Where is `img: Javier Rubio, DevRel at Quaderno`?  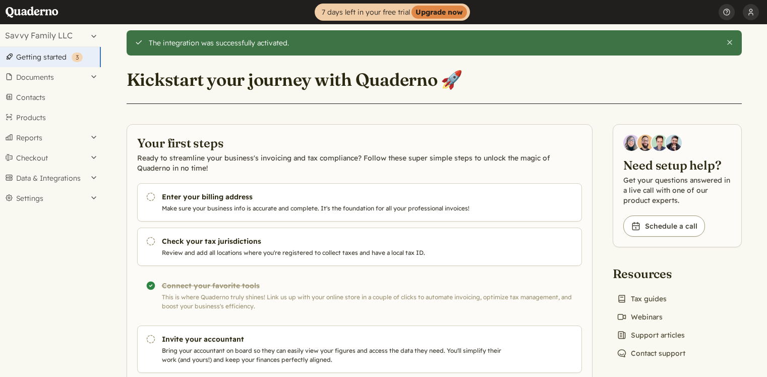 img: Javier Rubio, DevRel at Quaderno is located at coordinates (674, 143).